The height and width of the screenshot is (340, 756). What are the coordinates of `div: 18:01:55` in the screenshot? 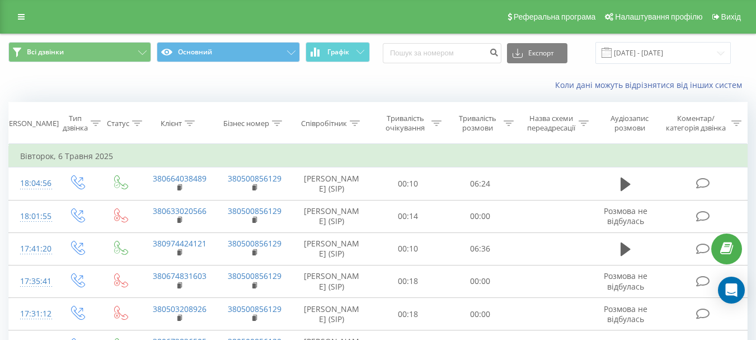 It's located at (32, 216).